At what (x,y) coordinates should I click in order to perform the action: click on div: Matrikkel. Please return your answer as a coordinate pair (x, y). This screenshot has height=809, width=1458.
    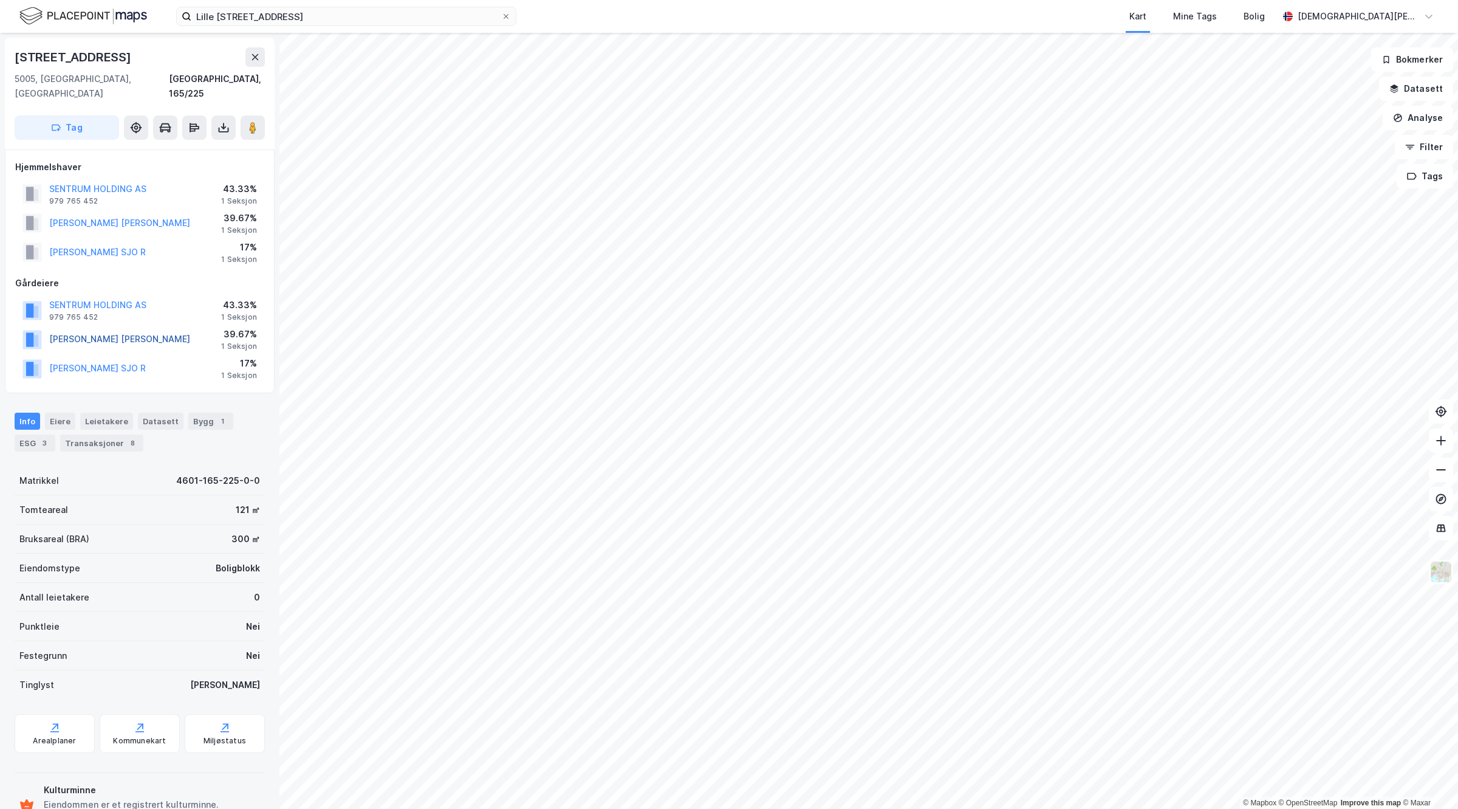
    Looking at the image, I should click on (39, 481).